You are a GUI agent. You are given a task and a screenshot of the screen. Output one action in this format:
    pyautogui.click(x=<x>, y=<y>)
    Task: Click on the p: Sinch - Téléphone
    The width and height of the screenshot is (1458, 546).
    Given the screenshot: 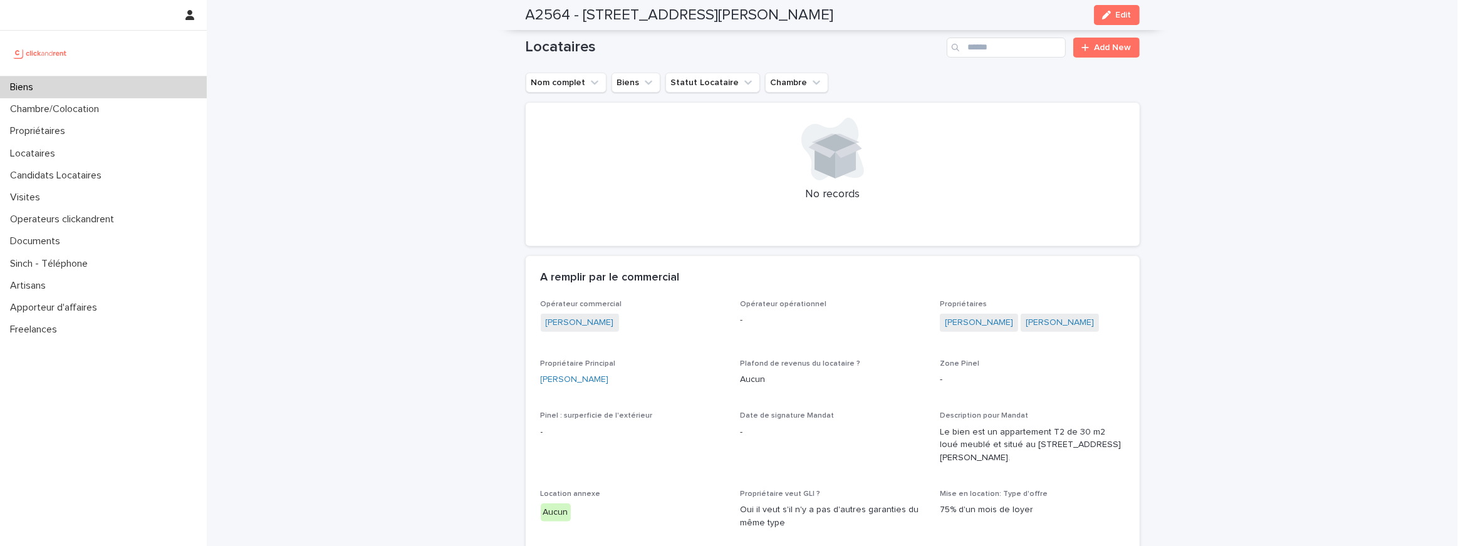 What is the action you would take?
    pyautogui.click(x=51, y=264)
    